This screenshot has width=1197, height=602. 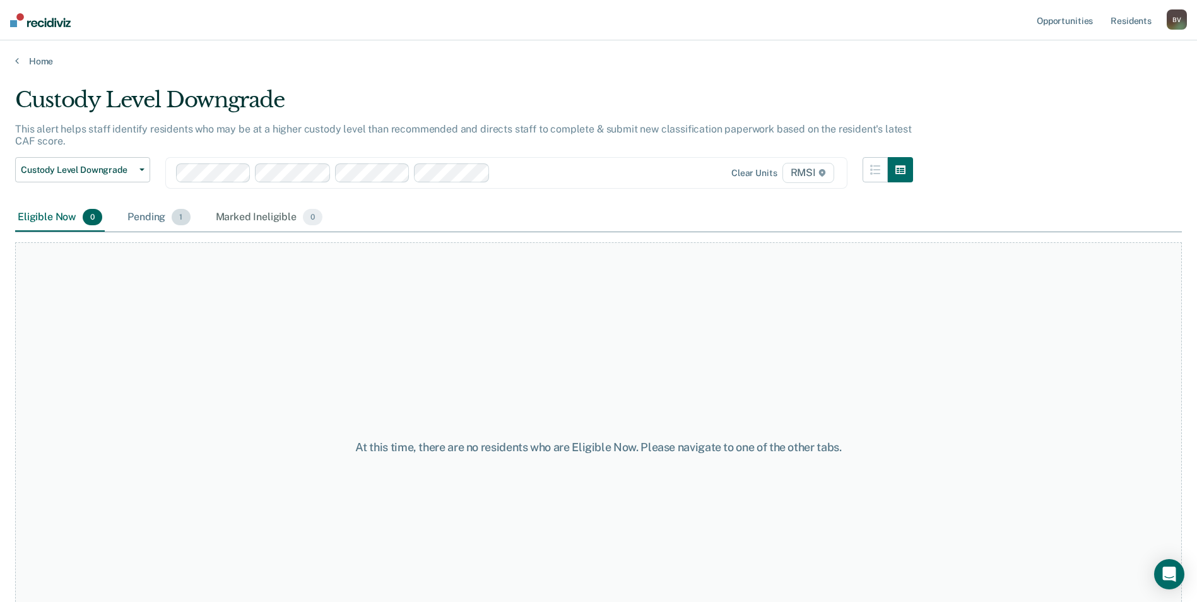 I want to click on img: Recidiviz, so click(x=40, y=20).